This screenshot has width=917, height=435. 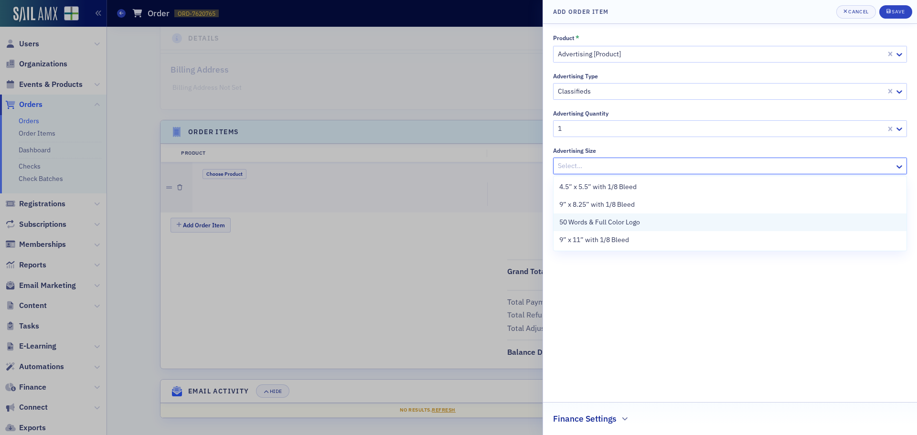 I want to click on div: Product, so click(x=563, y=38).